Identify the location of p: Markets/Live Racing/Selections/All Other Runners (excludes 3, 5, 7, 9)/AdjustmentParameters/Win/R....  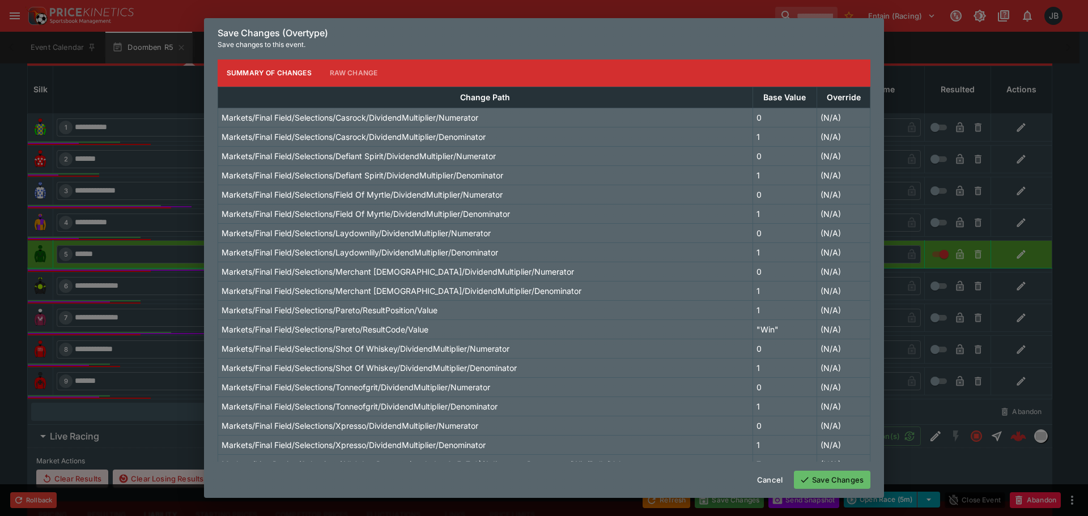
(425, 464).